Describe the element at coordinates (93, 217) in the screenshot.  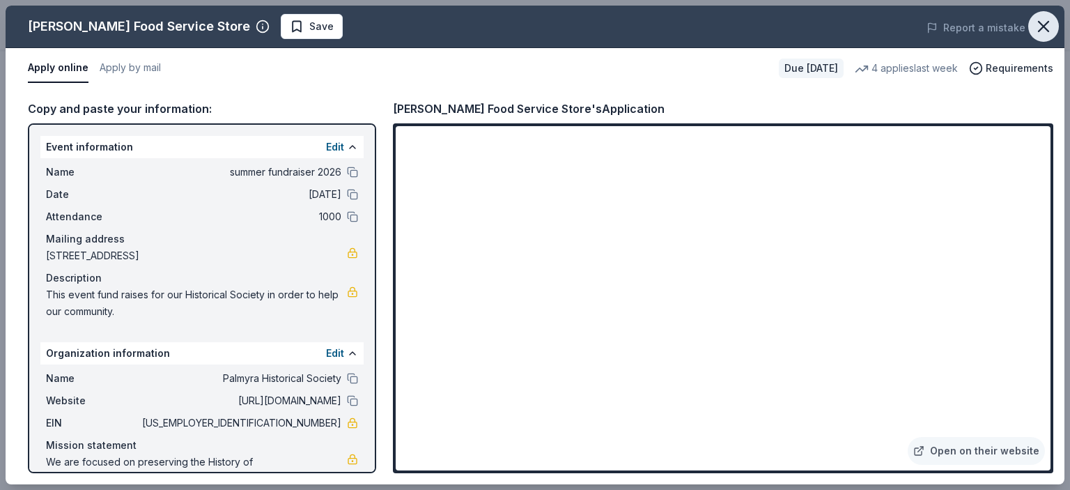
I see `span: Attendance` at that location.